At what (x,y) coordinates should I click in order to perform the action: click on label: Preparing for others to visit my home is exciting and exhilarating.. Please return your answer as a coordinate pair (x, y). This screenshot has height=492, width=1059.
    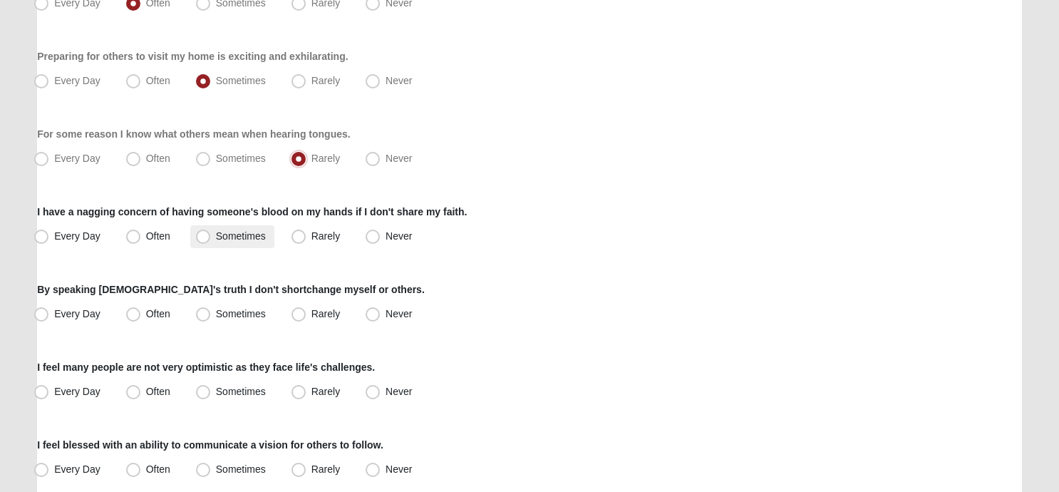
    Looking at the image, I should click on (192, 56).